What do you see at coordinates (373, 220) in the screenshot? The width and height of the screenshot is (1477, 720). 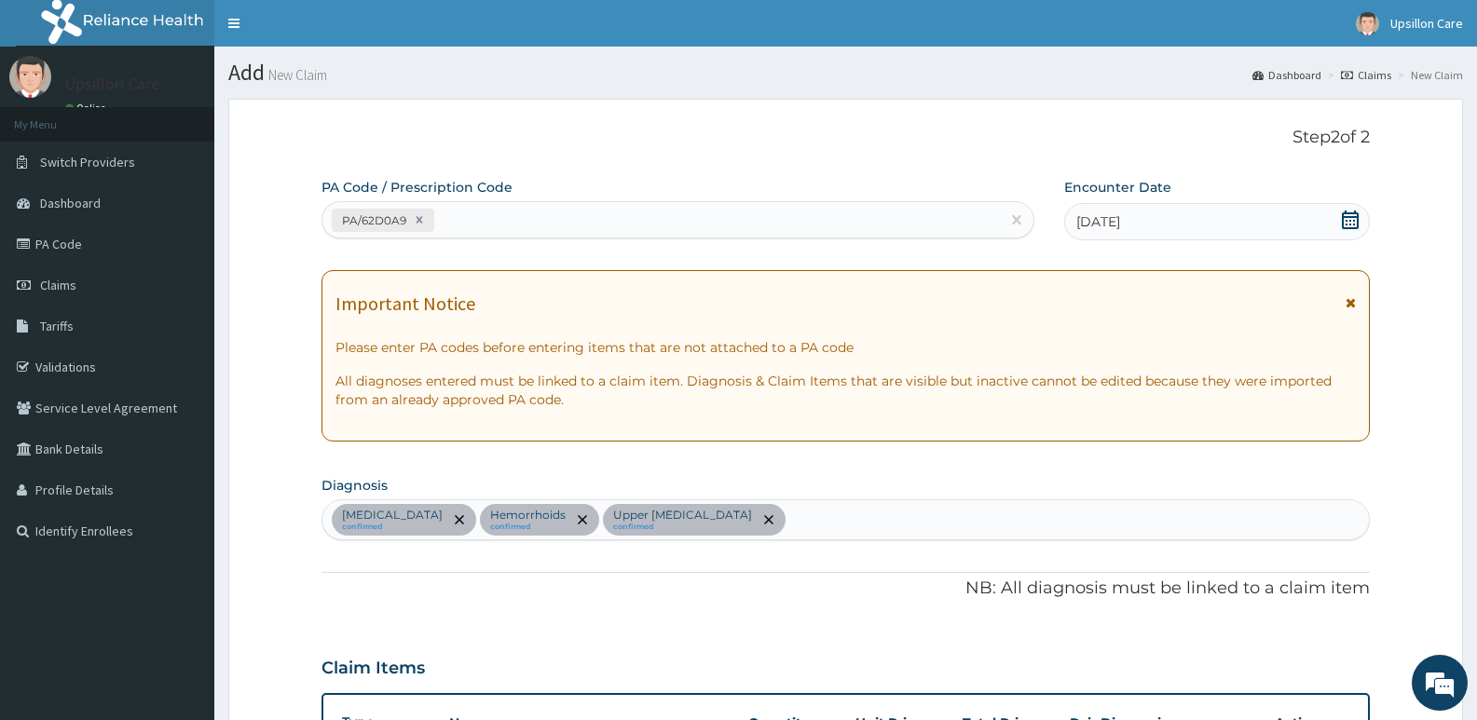 I see `div: PA/62D0A9` at bounding box center [373, 220].